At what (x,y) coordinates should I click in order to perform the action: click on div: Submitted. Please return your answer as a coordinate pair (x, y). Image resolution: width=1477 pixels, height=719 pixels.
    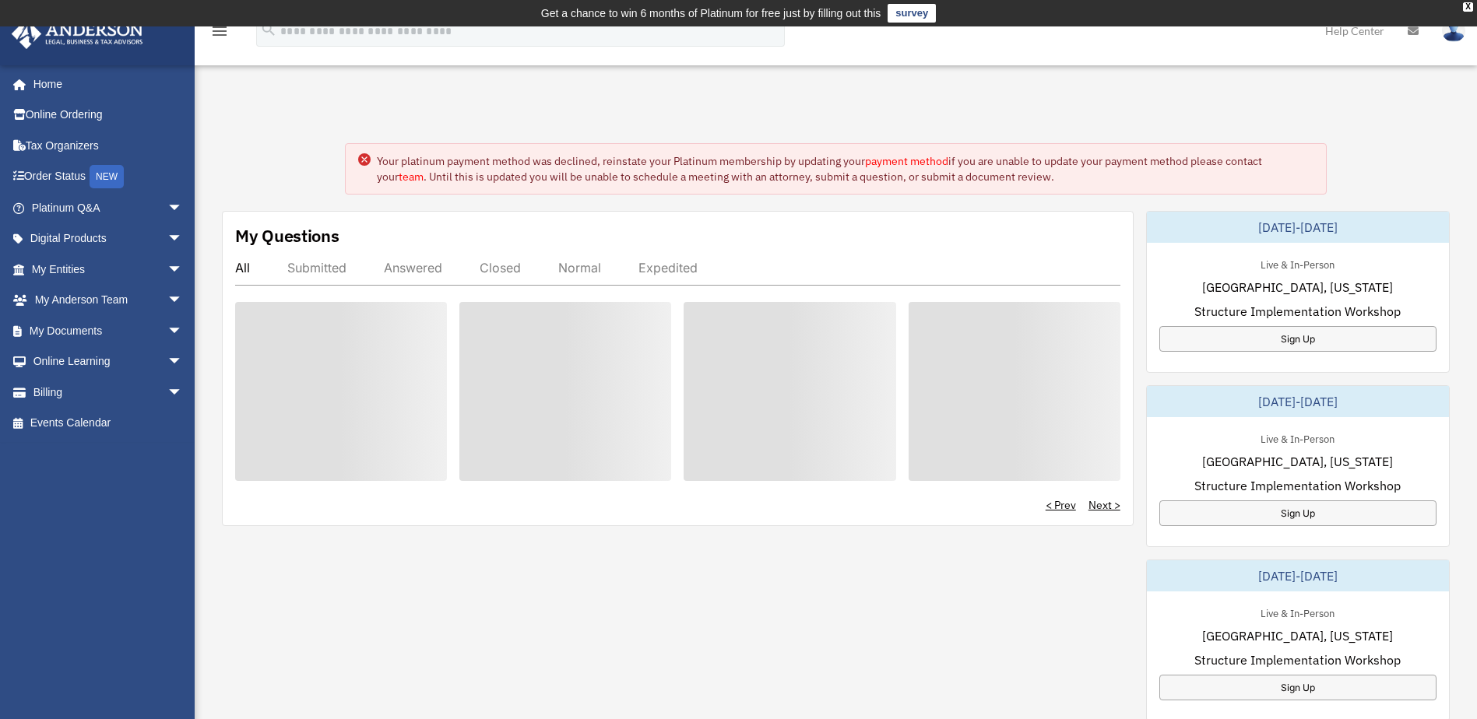
    Looking at the image, I should click on (317, 268).